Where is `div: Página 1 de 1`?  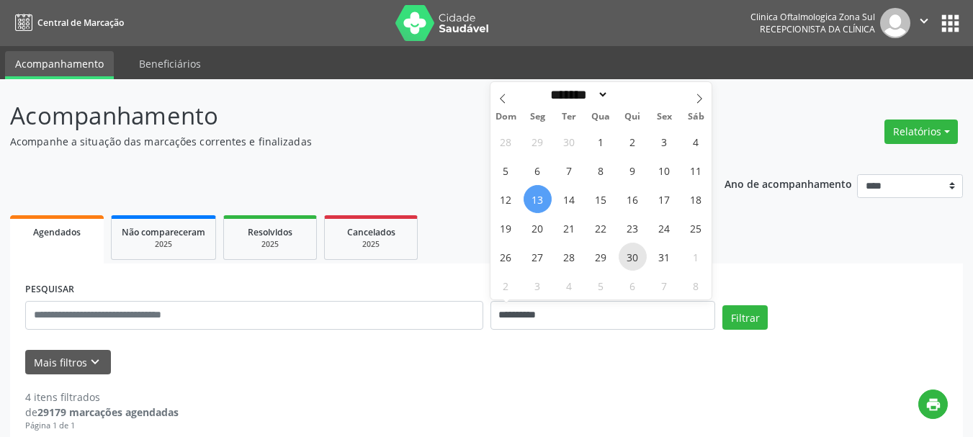 div: Página 1 de 1 is located at coordinates (102, 426).